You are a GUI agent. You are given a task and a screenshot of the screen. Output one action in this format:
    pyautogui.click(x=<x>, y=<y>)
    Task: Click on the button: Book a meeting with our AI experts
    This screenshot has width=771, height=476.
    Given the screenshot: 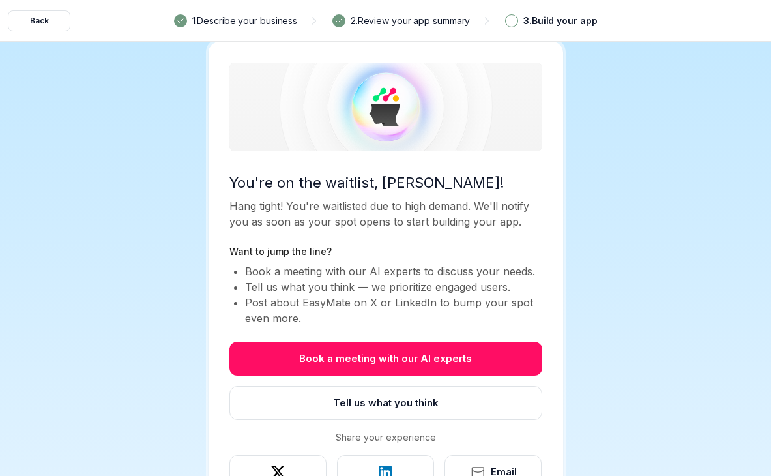 What is the action you would take?
    pyautogui.click(x=386, y=359)
    